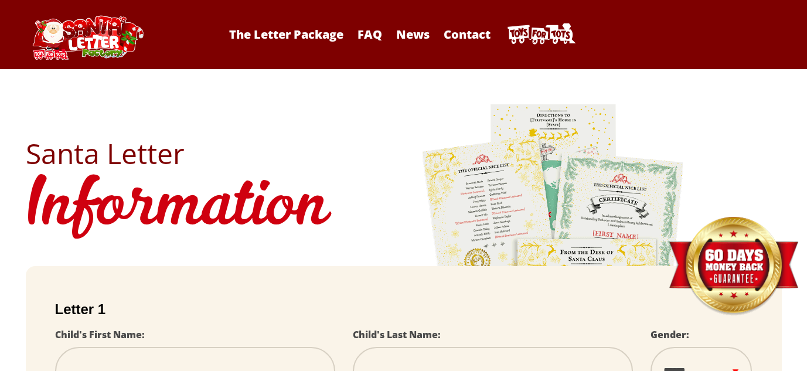  I want to click on a: News, so click(413, 34).